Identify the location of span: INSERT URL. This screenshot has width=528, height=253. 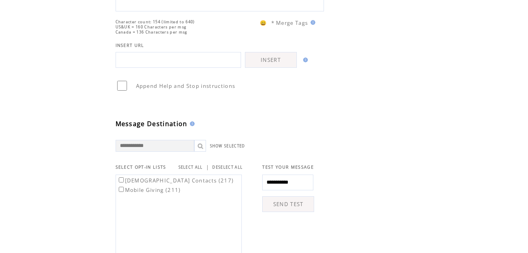
(130, 45).